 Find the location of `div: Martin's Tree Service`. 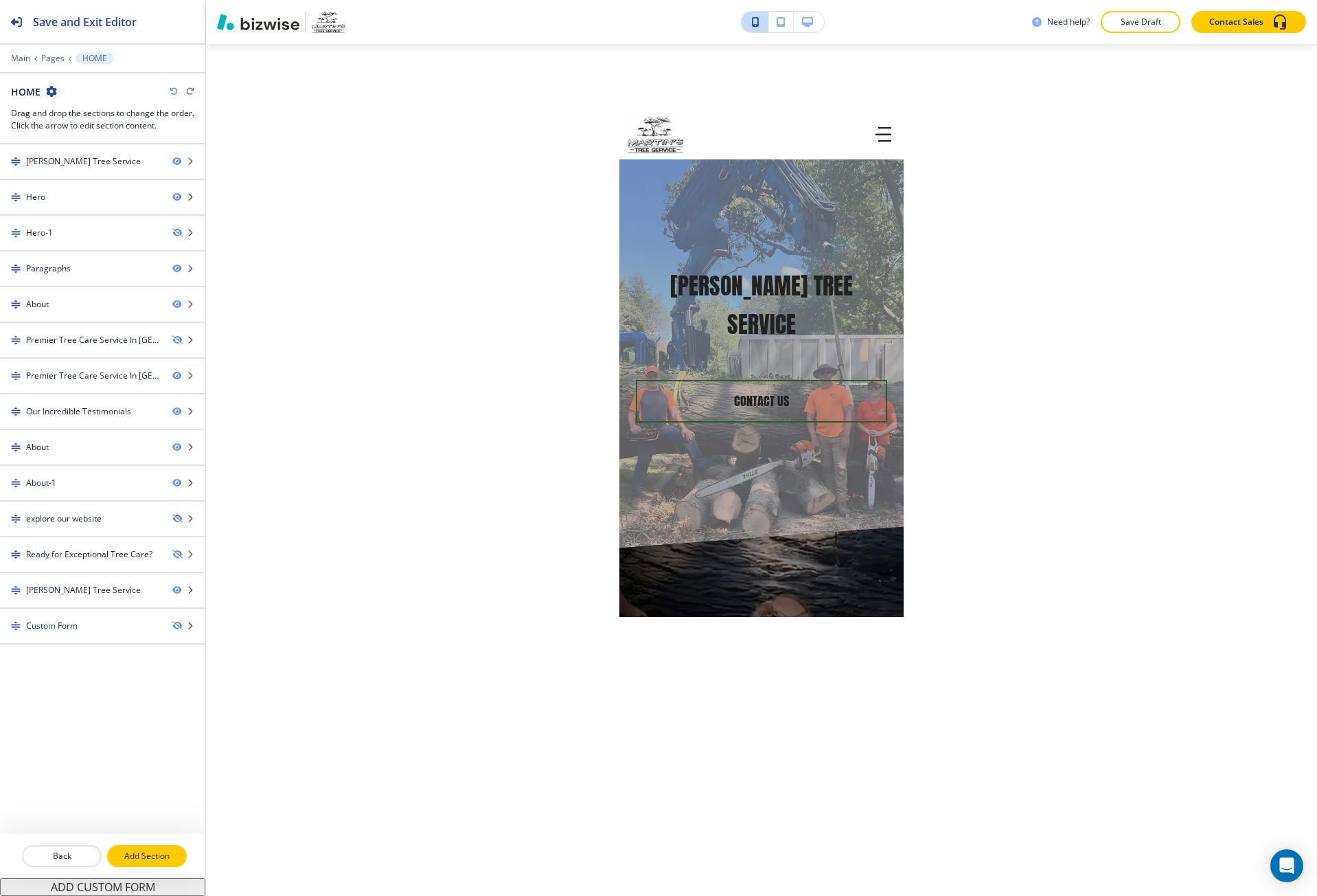

div: Martin's Tree Service is located at coordinates (83, 161).